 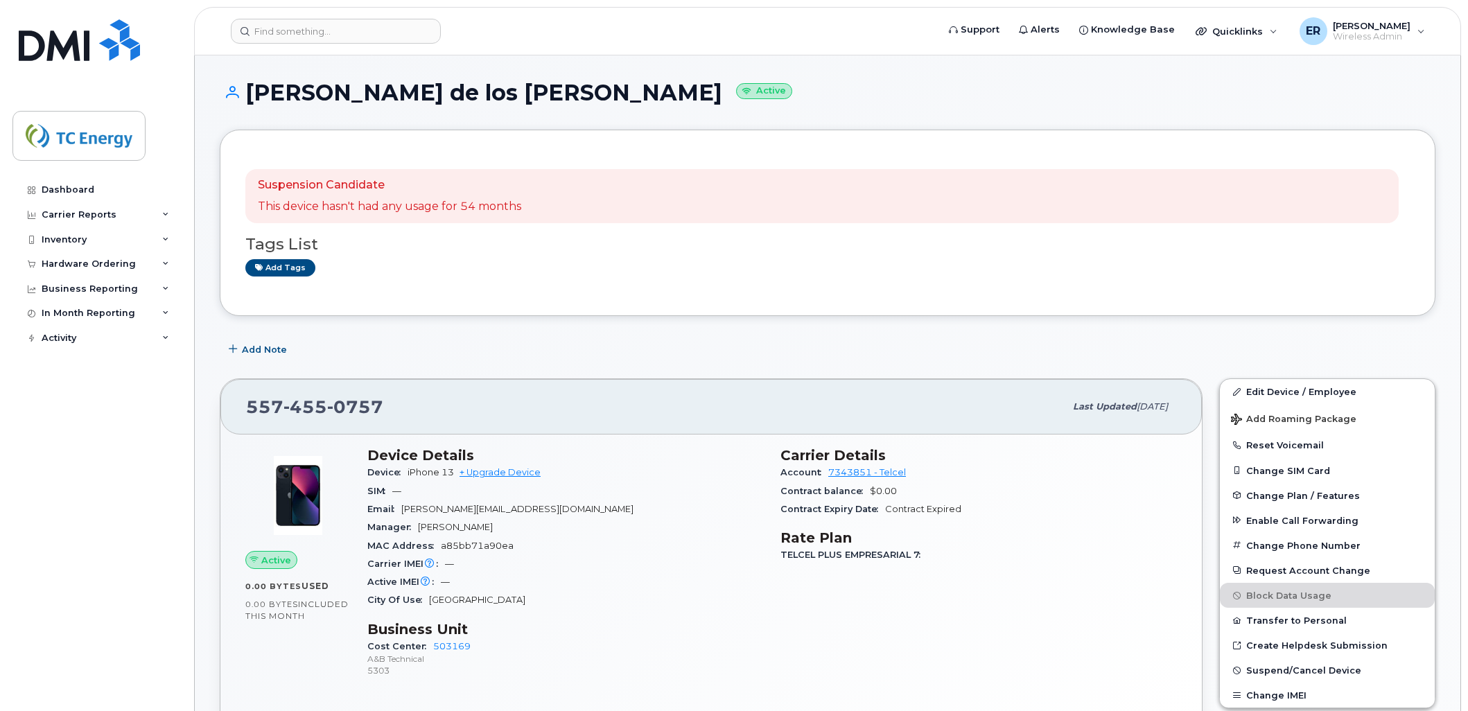 I want to click on p: This device hasn't had any usage for 54 months, so click(x=389, y=206).